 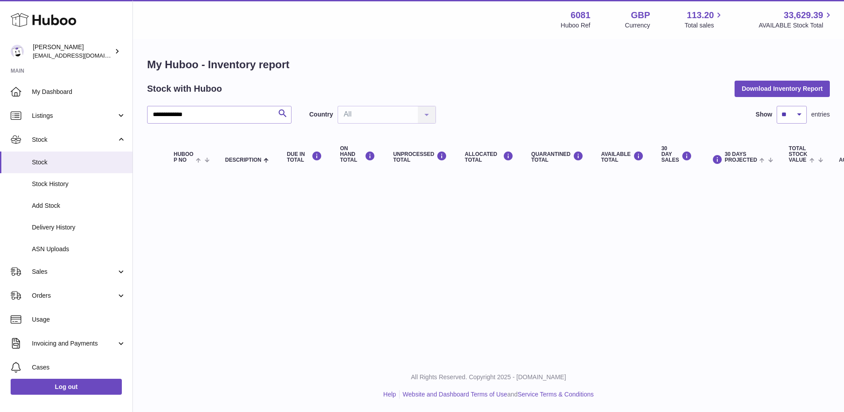 I want to click on span: 30 DAYS PROJECTED, so click(x=741, y=157).